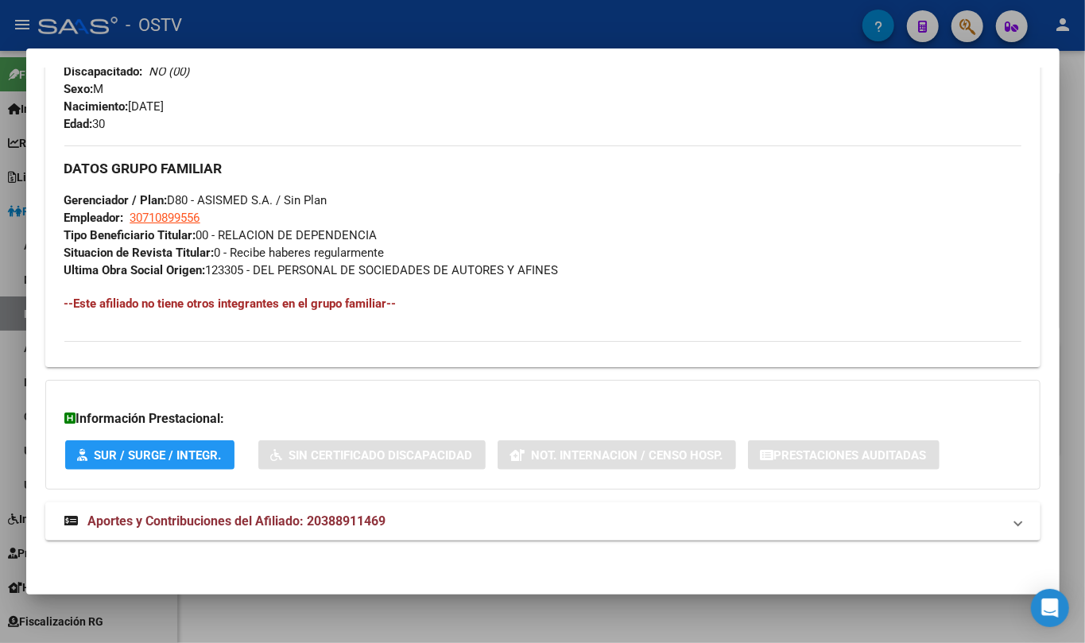 Image resolution: width=1085 pixels, height=643 pixels. What do you see at coordinates (312, 270) in the screenshot?
I see `span: 123305 - DEL PERSONAL DE SOCIEDADES DE AUTORES Y AFINES` at bounding box center [312, 270].